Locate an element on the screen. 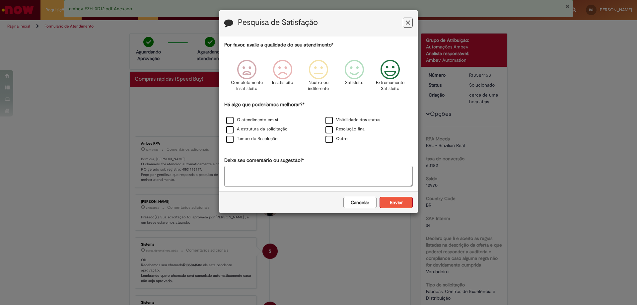  div: Extremamente Satisfeito is located at coordinates (390, 77).